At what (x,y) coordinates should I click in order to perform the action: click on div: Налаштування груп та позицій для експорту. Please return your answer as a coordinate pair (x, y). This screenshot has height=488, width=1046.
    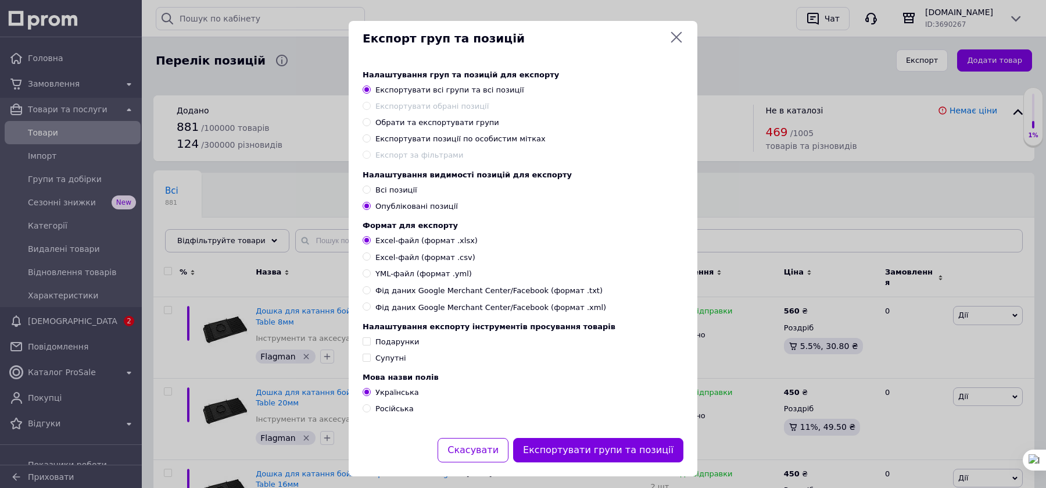
    Looking at the image, I should click on (523, 74).